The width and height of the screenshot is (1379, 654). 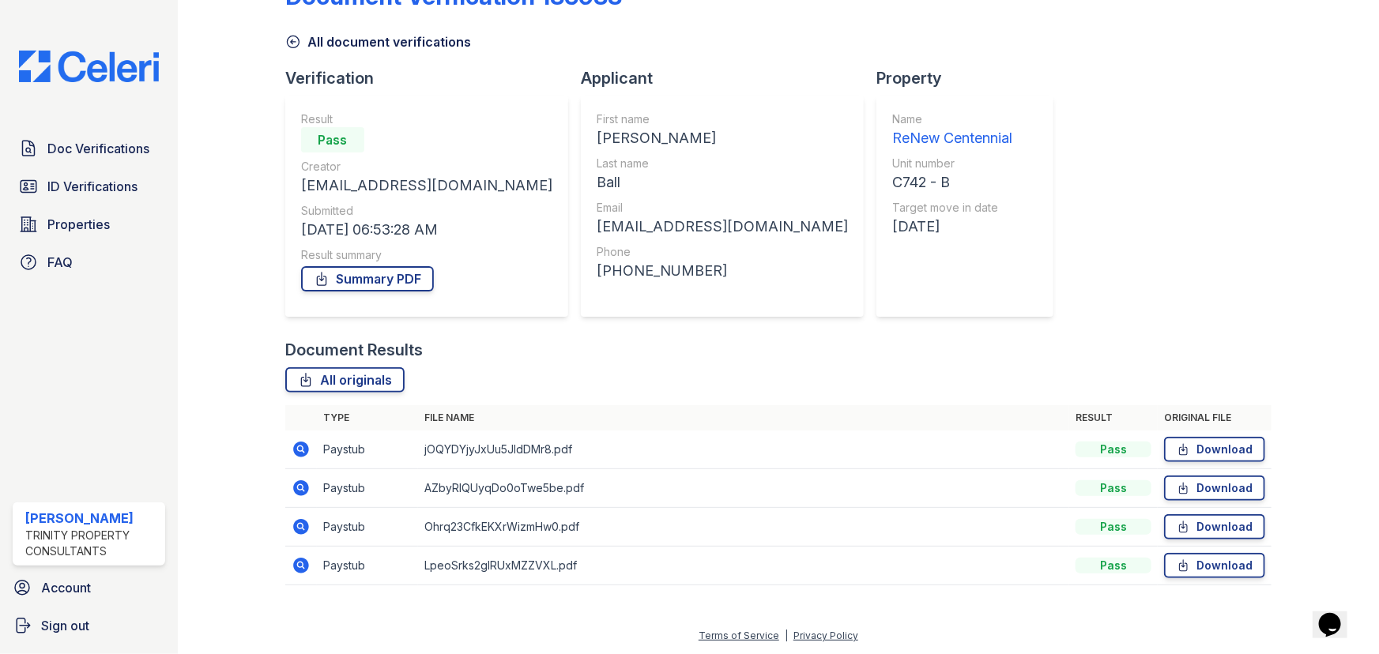 What do you see at coordinates (89, 186) in the screenshot?
I see `a: ID Verifications` at bounding box center [89, 186].